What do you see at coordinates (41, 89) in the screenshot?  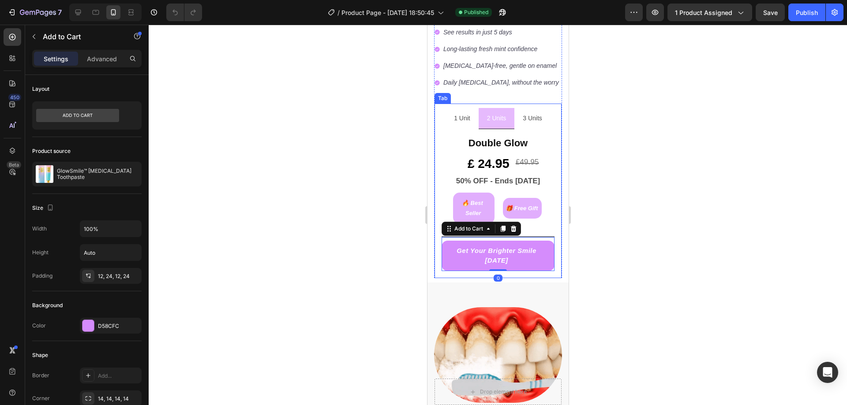 I see `div: Layout` at bounding box center [41, 89].